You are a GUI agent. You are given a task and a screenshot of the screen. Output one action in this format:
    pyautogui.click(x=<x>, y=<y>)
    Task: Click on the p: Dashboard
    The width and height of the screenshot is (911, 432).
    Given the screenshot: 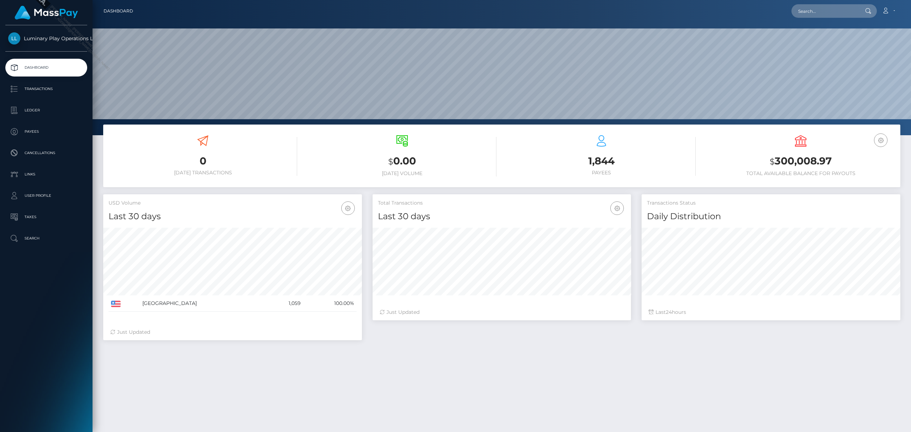 What is the action you would take?
    pyautogui.click(x=46, y=68)
    